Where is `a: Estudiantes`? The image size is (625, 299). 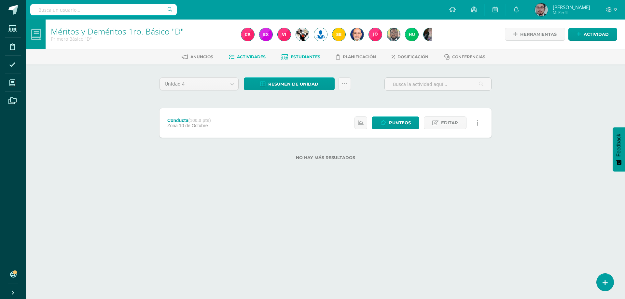 a: Estudiantes is located at coordinates (301, 57).